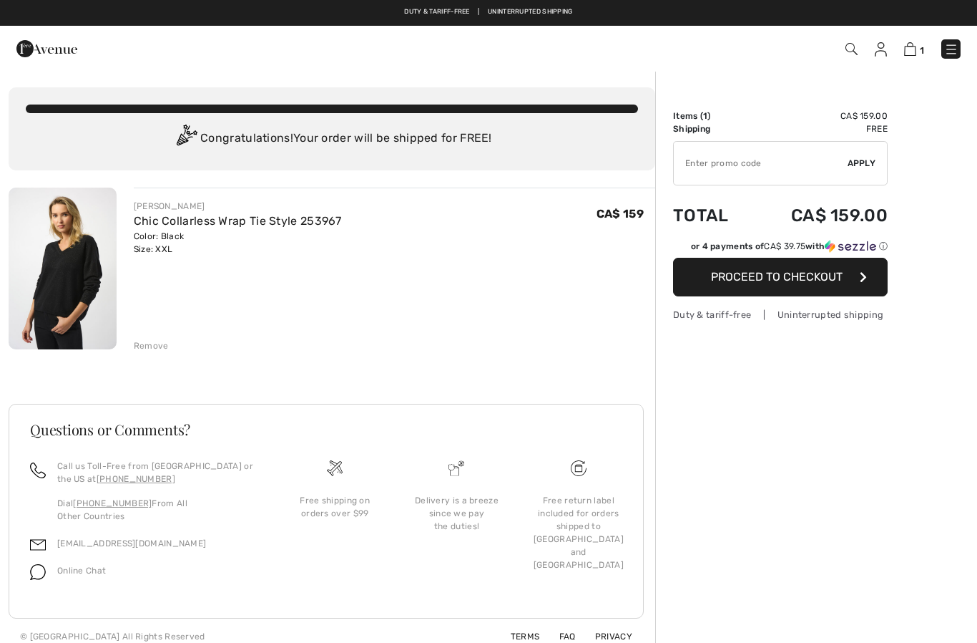 The width and height of the screenshot is (977, 643). I want to click on button: Proceed to Checkout, so click(781, 277).